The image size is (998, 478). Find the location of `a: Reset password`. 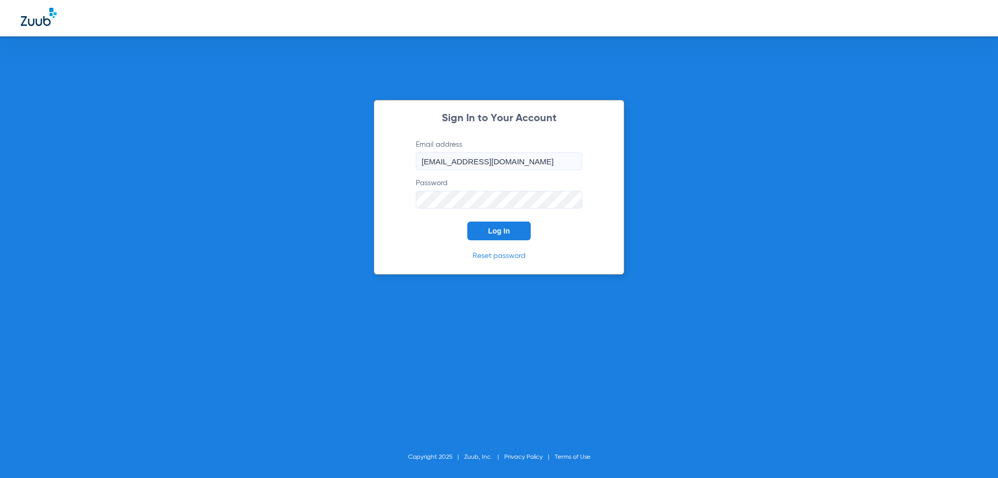

a: Reset password is located at coordinates (499, 256).